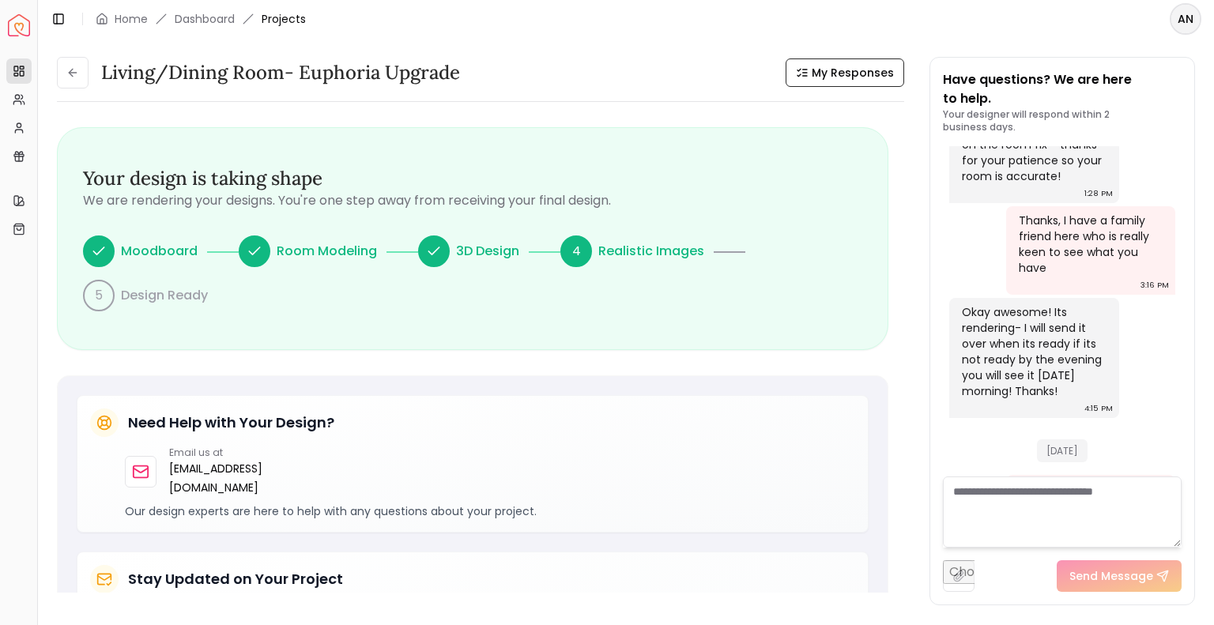 The height and width of the screenshot is (625, 1214). What do you see at coordinates (99, 296) in the screenshot?
I see `div: 5` at bounding box center [99, 296].